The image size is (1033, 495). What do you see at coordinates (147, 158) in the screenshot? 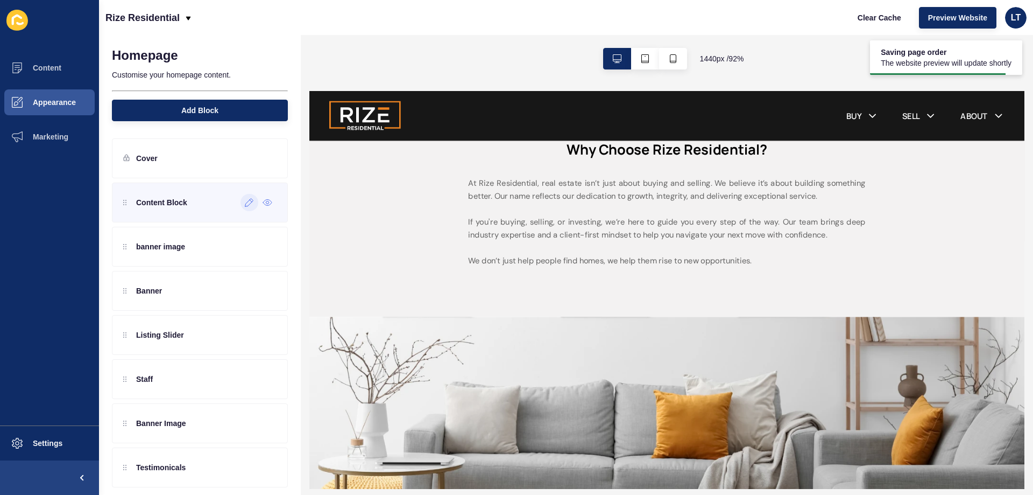
I see `p: Cover` at bounding box center [147, 158].